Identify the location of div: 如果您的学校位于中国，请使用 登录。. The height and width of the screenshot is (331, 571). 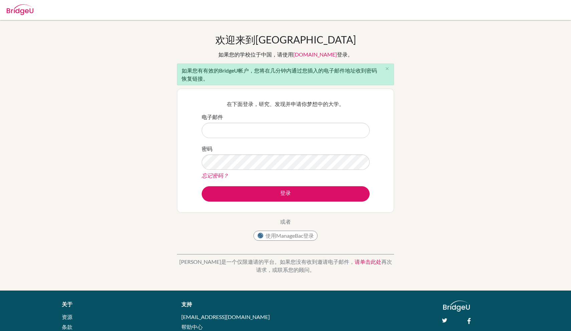
(286, 54).